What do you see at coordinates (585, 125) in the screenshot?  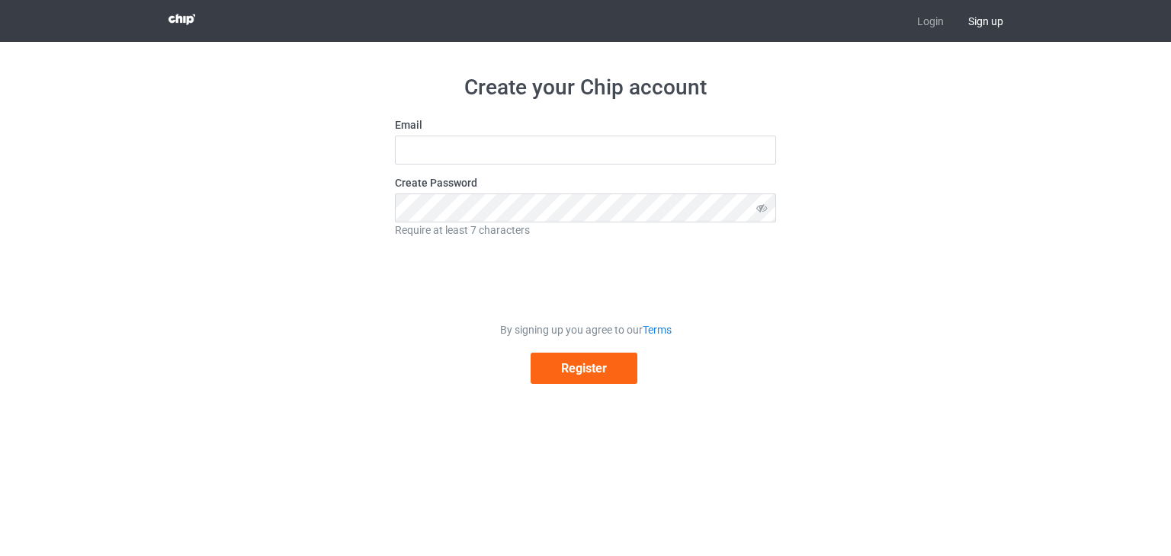 I see `label: Email` at bounding box center [585, 125].